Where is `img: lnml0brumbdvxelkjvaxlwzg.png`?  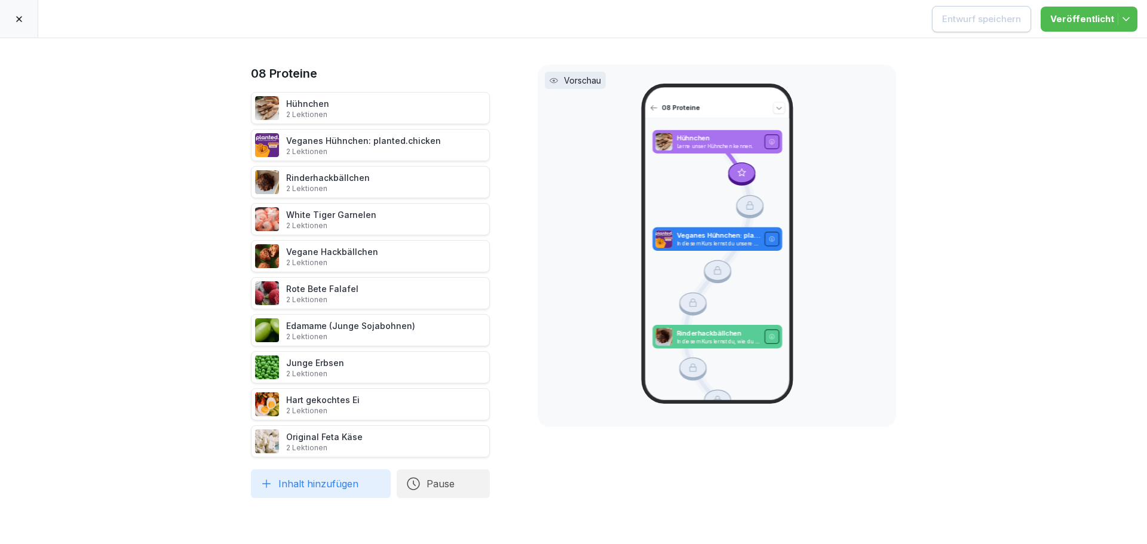
img: lnml0brumbdvxelkjvaxlwzg.png is located at coordinates (267, 219).